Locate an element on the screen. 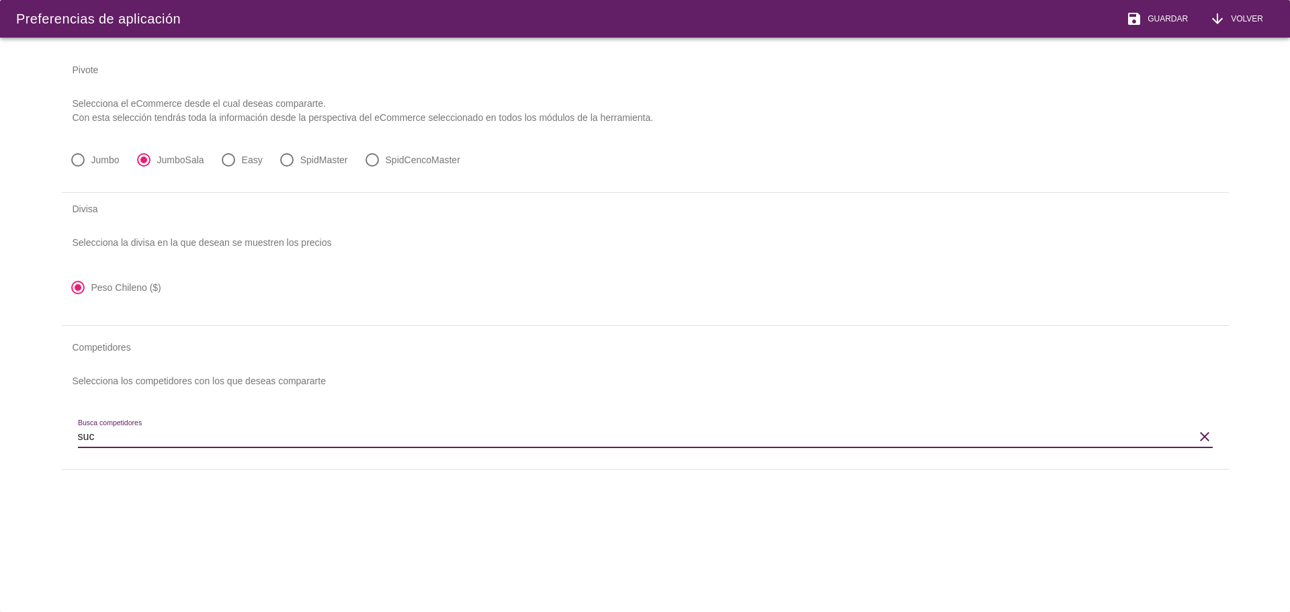 This screenshot has width=1290, height=612. div: Competidores is located at coordinates (645, 347).